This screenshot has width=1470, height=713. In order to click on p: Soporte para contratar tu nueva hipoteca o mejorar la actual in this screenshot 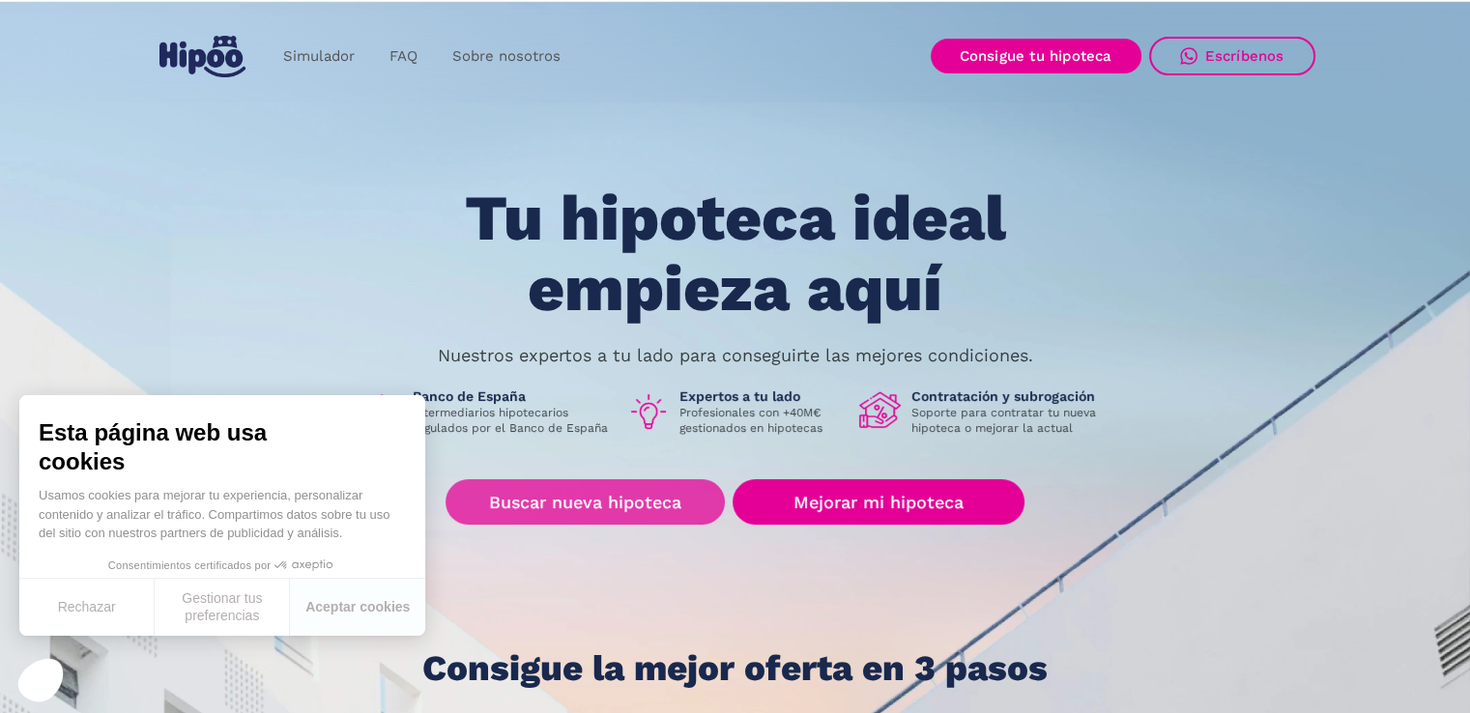, I will do `click(1011, 420)`.